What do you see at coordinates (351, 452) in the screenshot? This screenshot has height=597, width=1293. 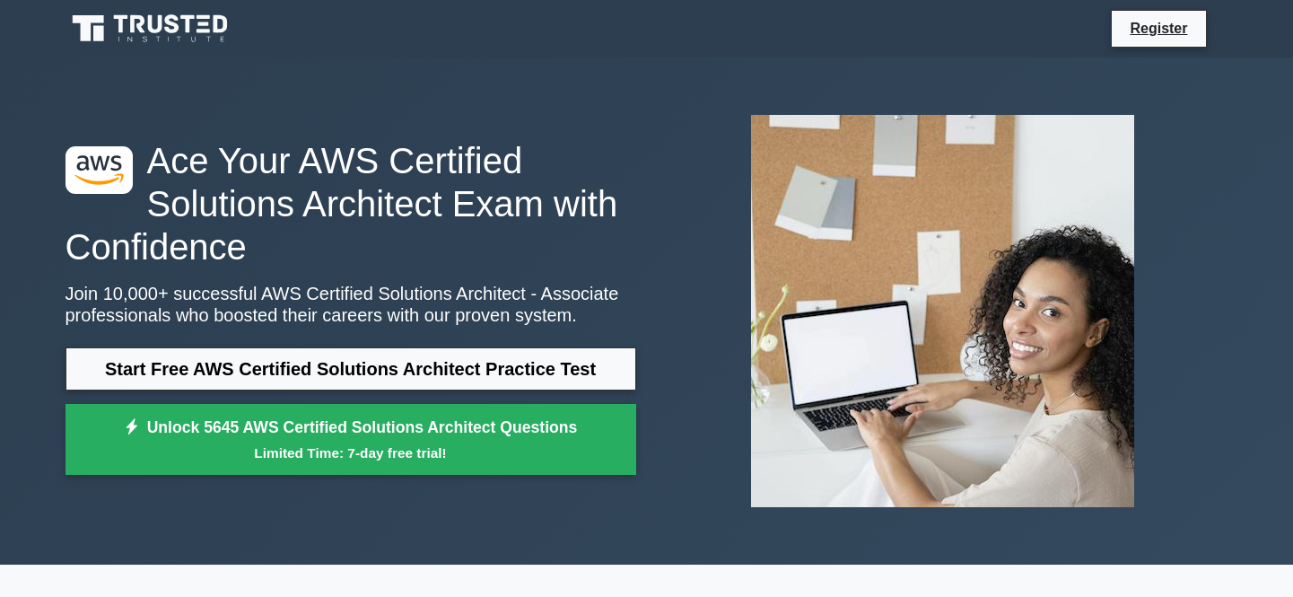 I see `small: Limited Time: 7-day free trial!` at bounding box center [351, 452].